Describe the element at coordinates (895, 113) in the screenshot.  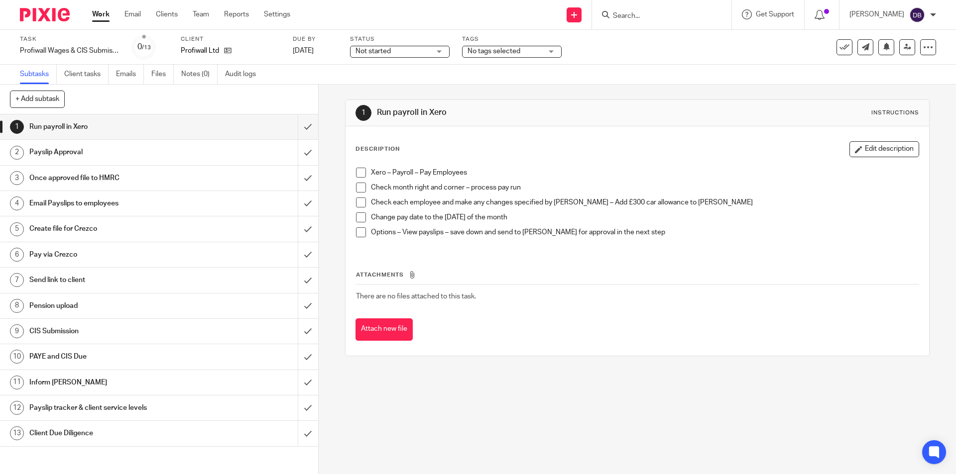
I see `div: Instructions` at that location.